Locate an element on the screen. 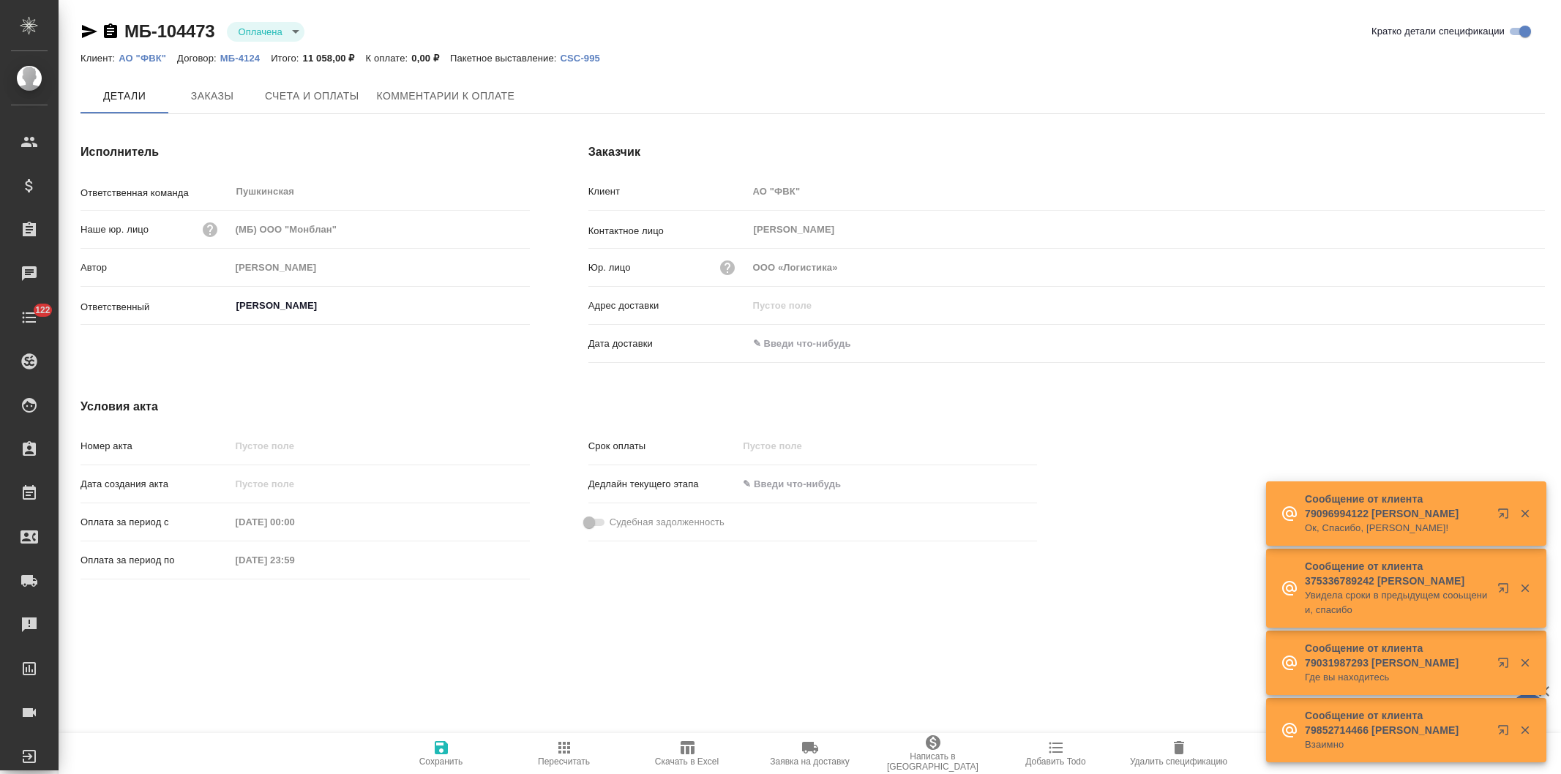  span: 122 is located at coordinates (42, 310).